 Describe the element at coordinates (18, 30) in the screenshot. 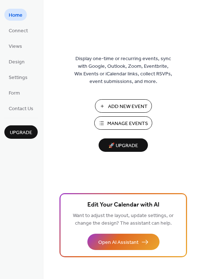

I see `a: Connect` at that location.